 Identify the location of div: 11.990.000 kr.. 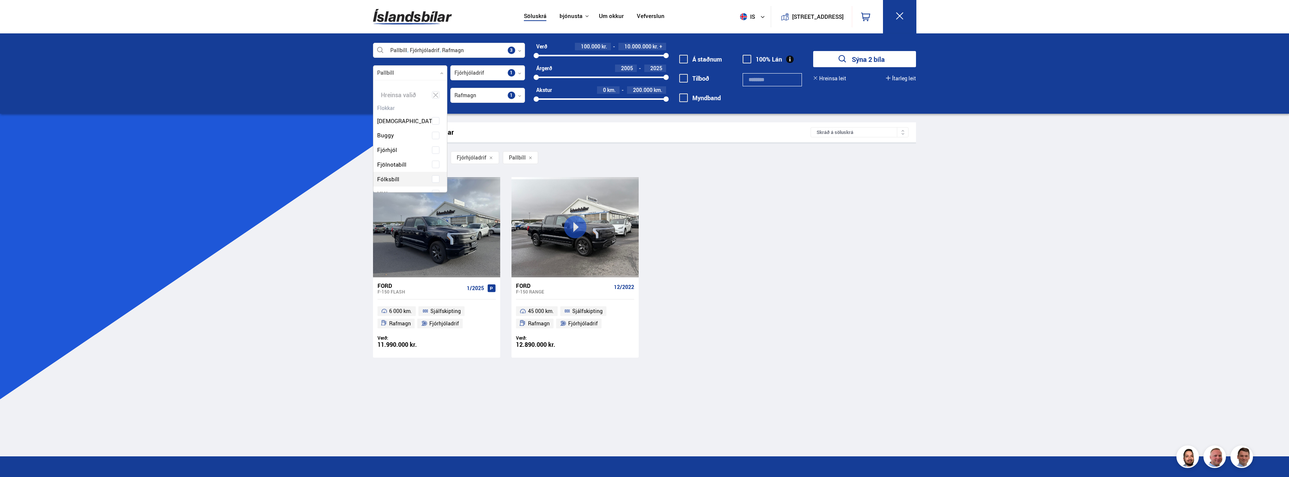
(407, 344).